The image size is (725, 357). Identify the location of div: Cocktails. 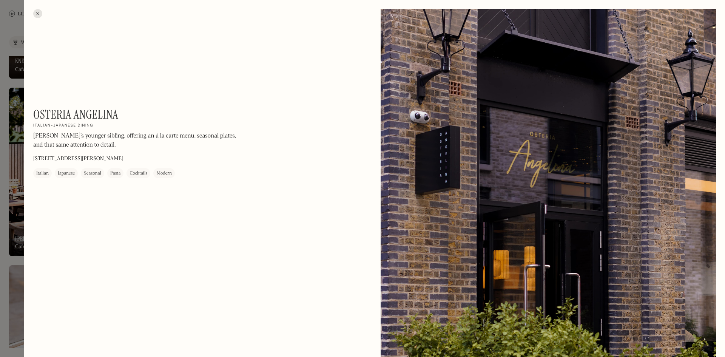
(138, 173).